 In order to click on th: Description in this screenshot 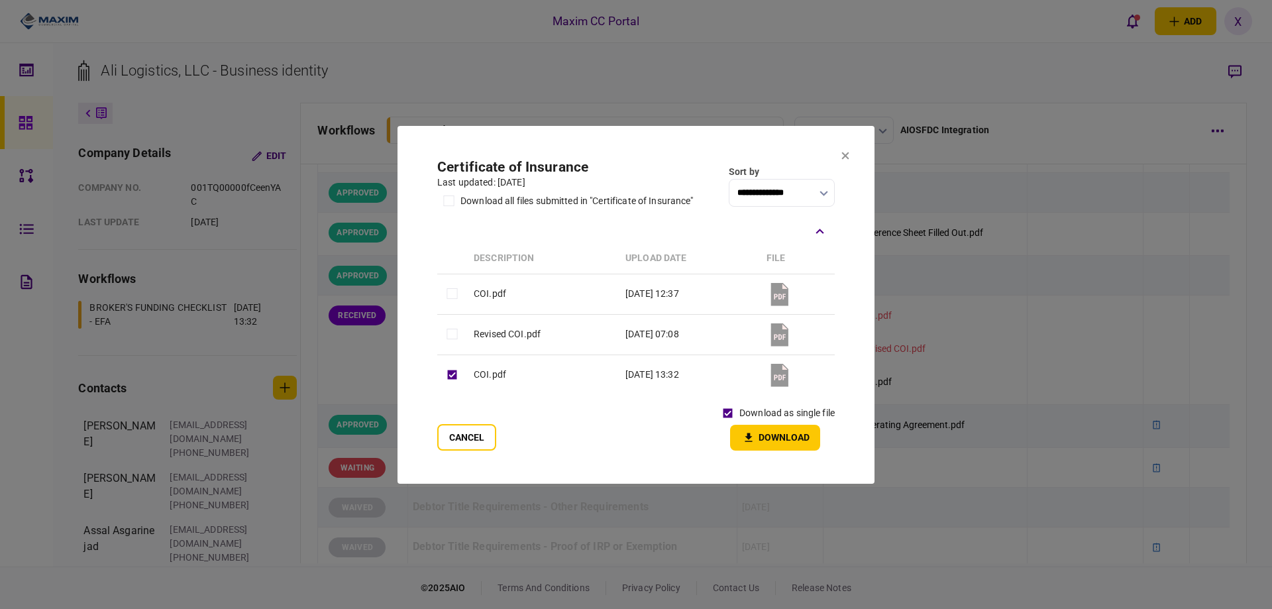, I will do `click(543, 258)`.